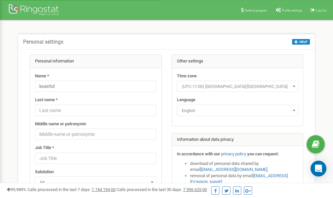 The image size is (333, 198). Describe the element at coordinates (187, 76) in the screenshot. I see `label: Time zone` at that location.